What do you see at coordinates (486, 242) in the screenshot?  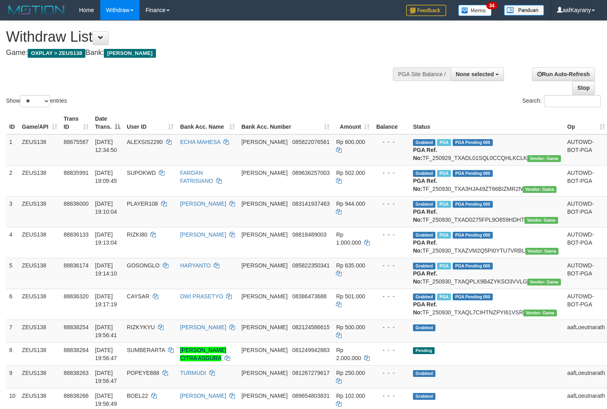 I see `td: TF_250930_TXAZVM2Q5PI0YTU7VRBL` at bounding box center [486, 242].